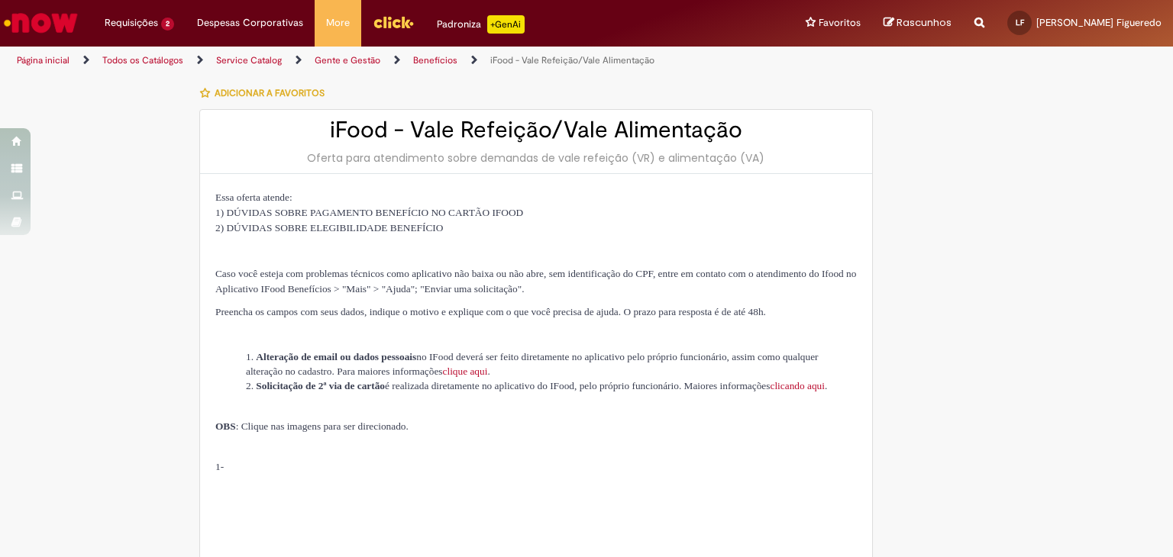 The height and width of the screenshot is (557, 1173). What do you see at coordinates (43, 60) in the screenshot?
I see `a: Página inicial` at bounding box center [43, 60].